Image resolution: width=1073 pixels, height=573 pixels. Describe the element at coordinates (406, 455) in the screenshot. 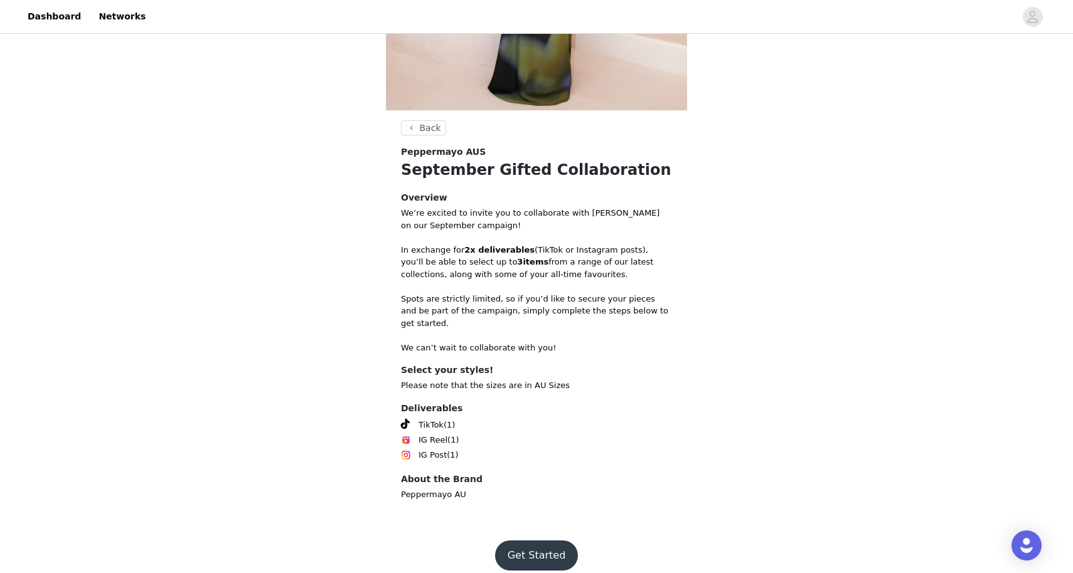

I see `img: Instagram Icon` at that location.